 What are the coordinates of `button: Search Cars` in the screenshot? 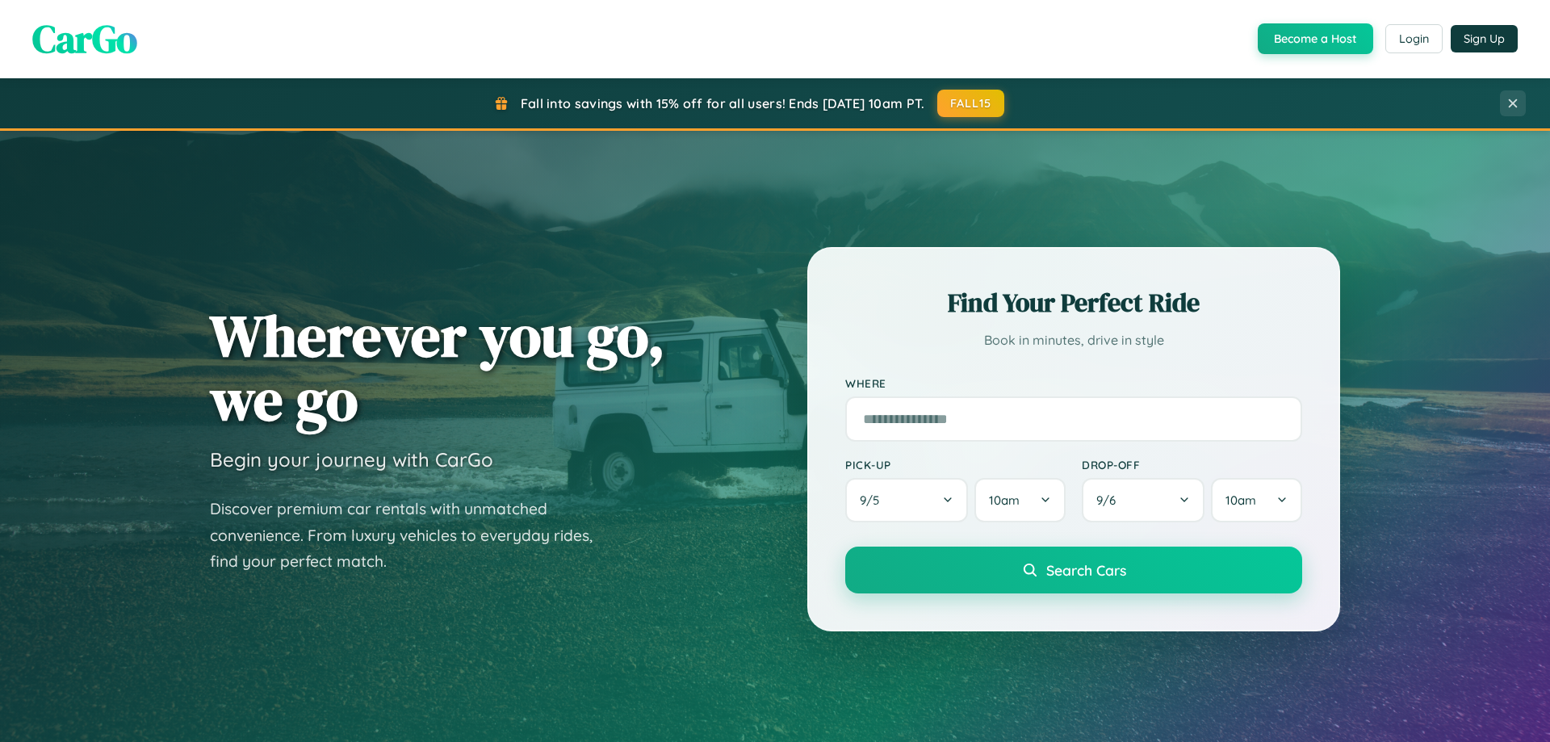 It's located at (1074, 570).